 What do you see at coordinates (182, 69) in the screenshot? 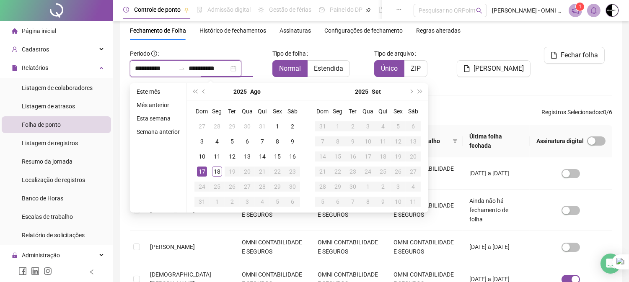
I see `span: to` at bounding box center [182, 69].